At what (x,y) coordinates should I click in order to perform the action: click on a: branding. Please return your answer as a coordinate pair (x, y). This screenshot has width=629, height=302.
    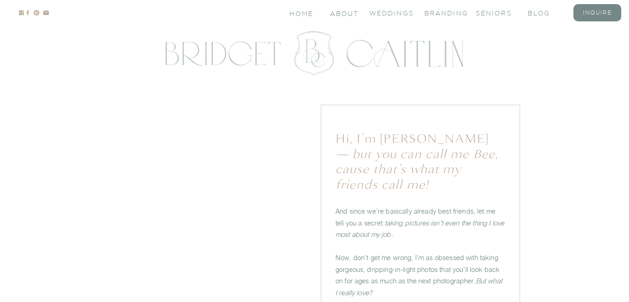
    Looking at the image, I should click on (443, 12).